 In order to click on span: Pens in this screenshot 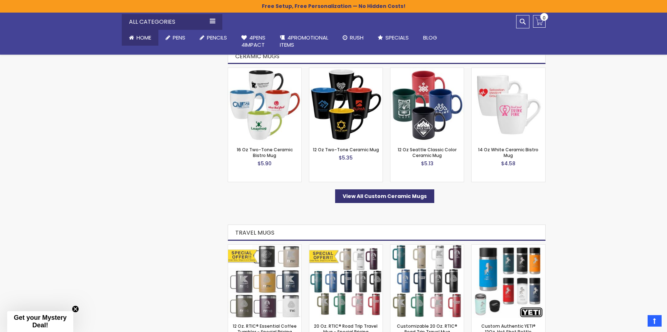, I will do `click(179, 37)`.